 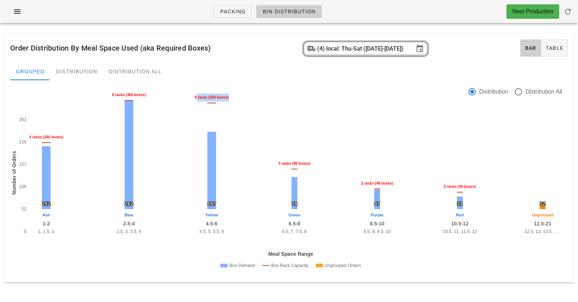 What do you see at coordinates (494, 92) in the screenshot?
I see `label: Distribution` at bounding box center [494, 92].